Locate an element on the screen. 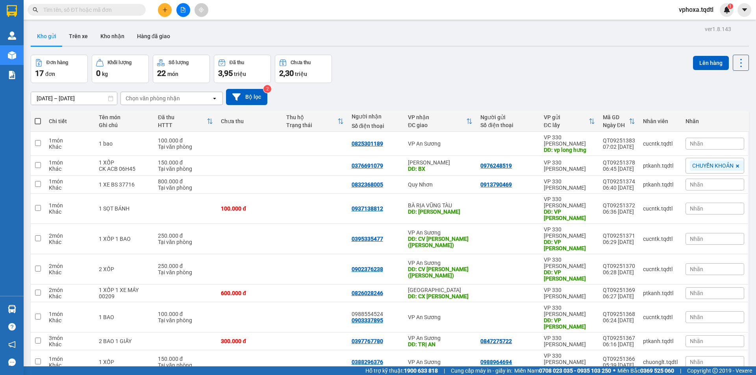 The width and height of the screenshot is (756, 375). div: 0826028246 is located at coordinates (367, 293).